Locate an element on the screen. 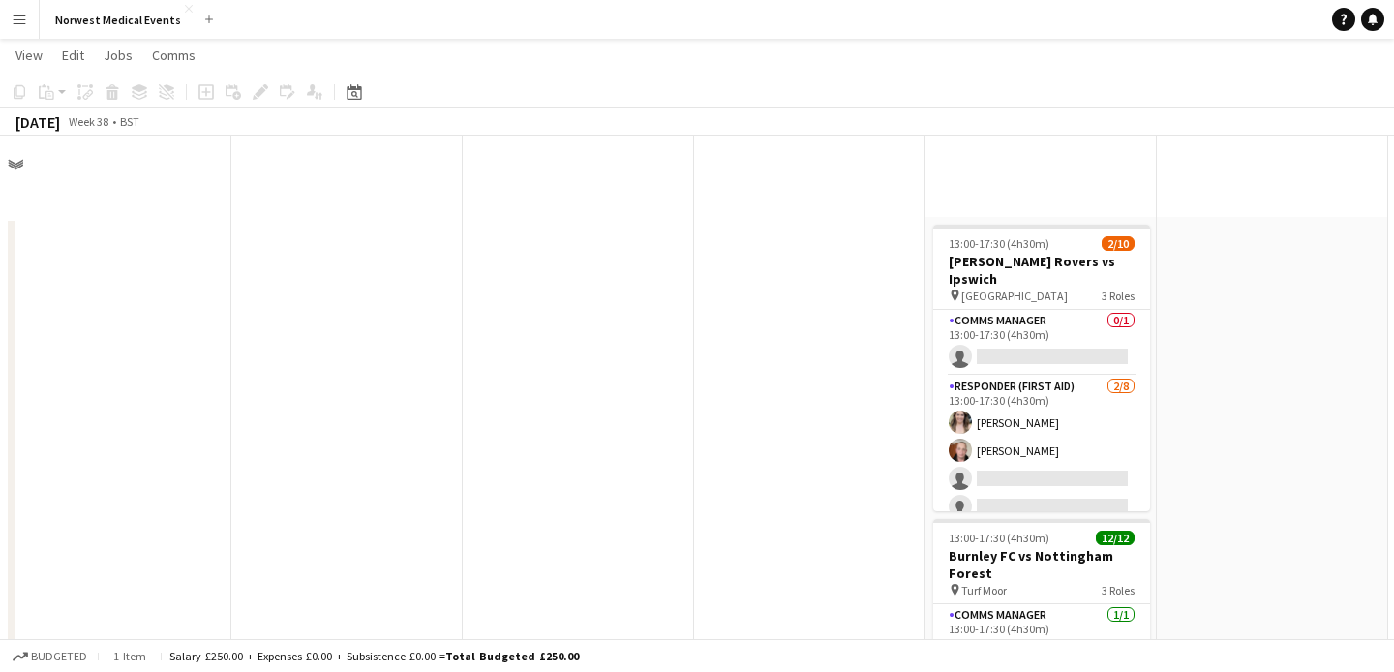  span: Week 38 is located at coordinates (88, 121).